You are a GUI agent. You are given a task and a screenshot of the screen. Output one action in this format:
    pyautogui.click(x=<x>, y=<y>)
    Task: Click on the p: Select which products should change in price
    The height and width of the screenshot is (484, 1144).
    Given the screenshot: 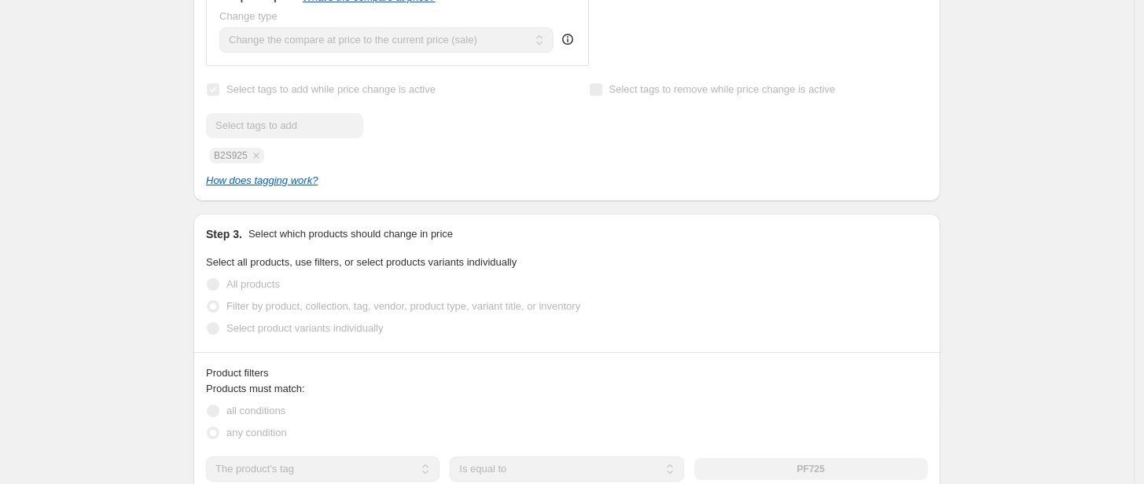 What is the action you would take?
    pyautogui.click(x=351, y=234)
    